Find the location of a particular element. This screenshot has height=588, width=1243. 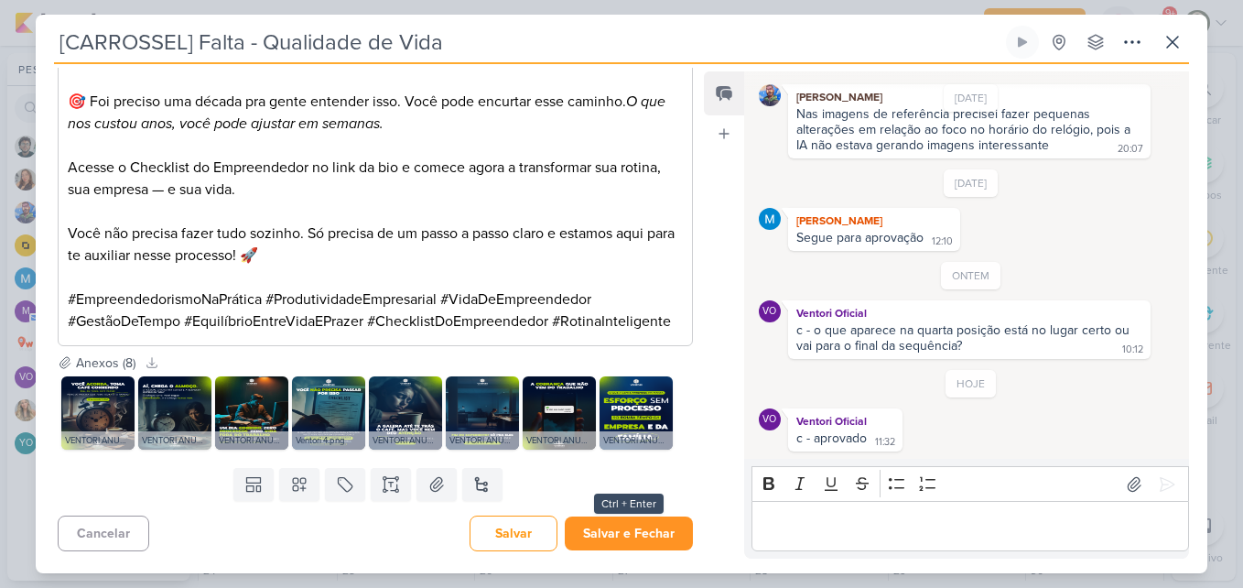

img: 1CKQQ24xy2alB4ZldZVEwyE7APIok5qeiLzK4fe8.png is located at coordinates (329, 413).